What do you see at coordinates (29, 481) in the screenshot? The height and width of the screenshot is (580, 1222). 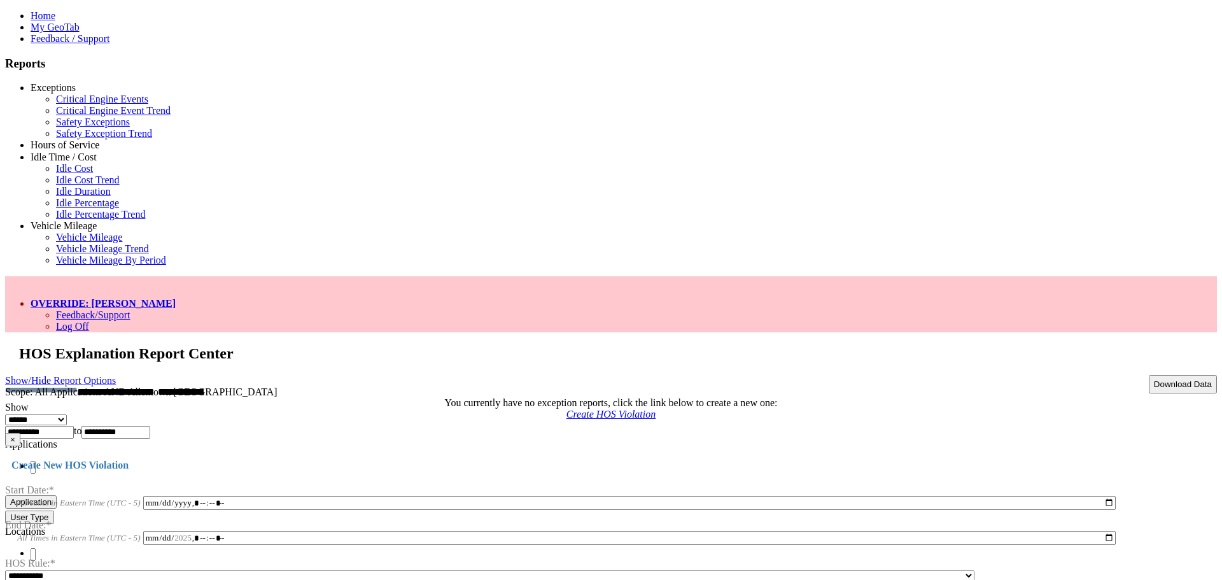 I see `label: Start Date:*` at bounding box center [29, 481].